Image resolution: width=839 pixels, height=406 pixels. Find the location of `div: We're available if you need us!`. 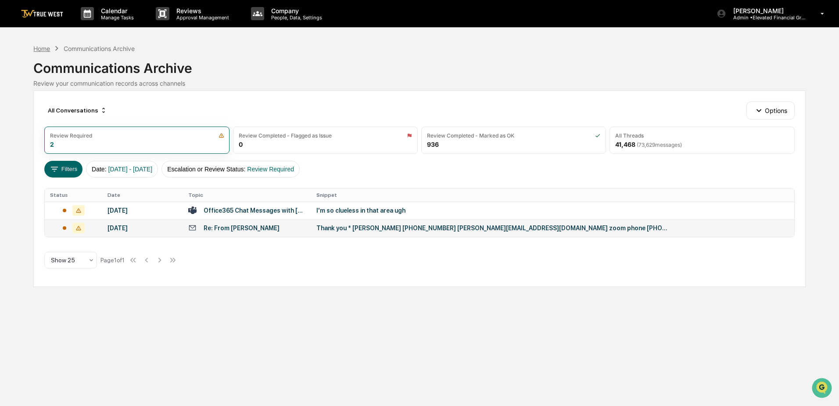

div: We're available if you need us! is located at coordinates (70, 79).